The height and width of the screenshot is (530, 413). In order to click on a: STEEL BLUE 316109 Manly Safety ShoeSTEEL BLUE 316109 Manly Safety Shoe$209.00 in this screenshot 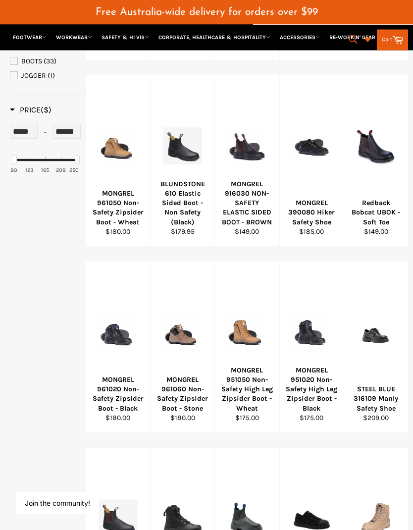, I will do `click(376, 348)`.